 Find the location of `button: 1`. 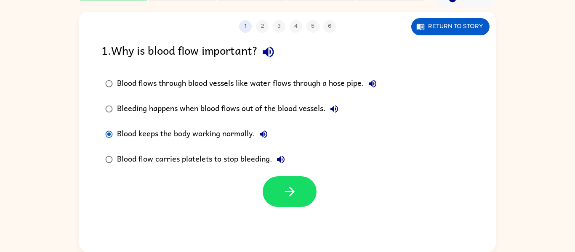

button: 1 is located at coordinates (246, 27).